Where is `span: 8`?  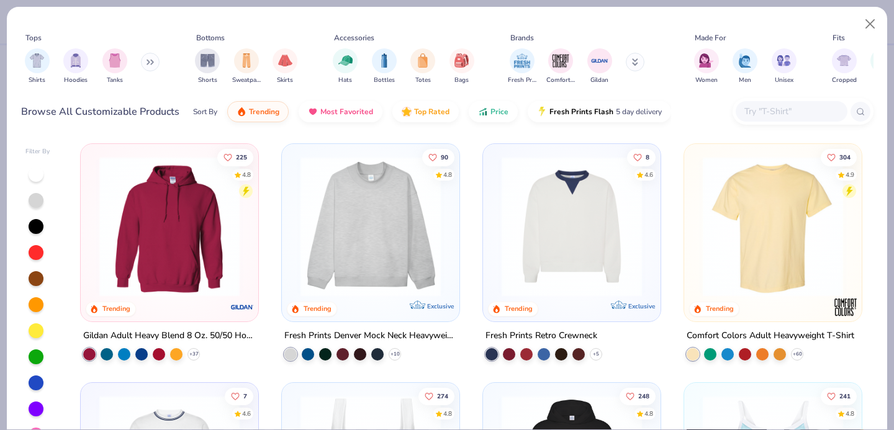
span: 8 is located at coordinates (647, 157).